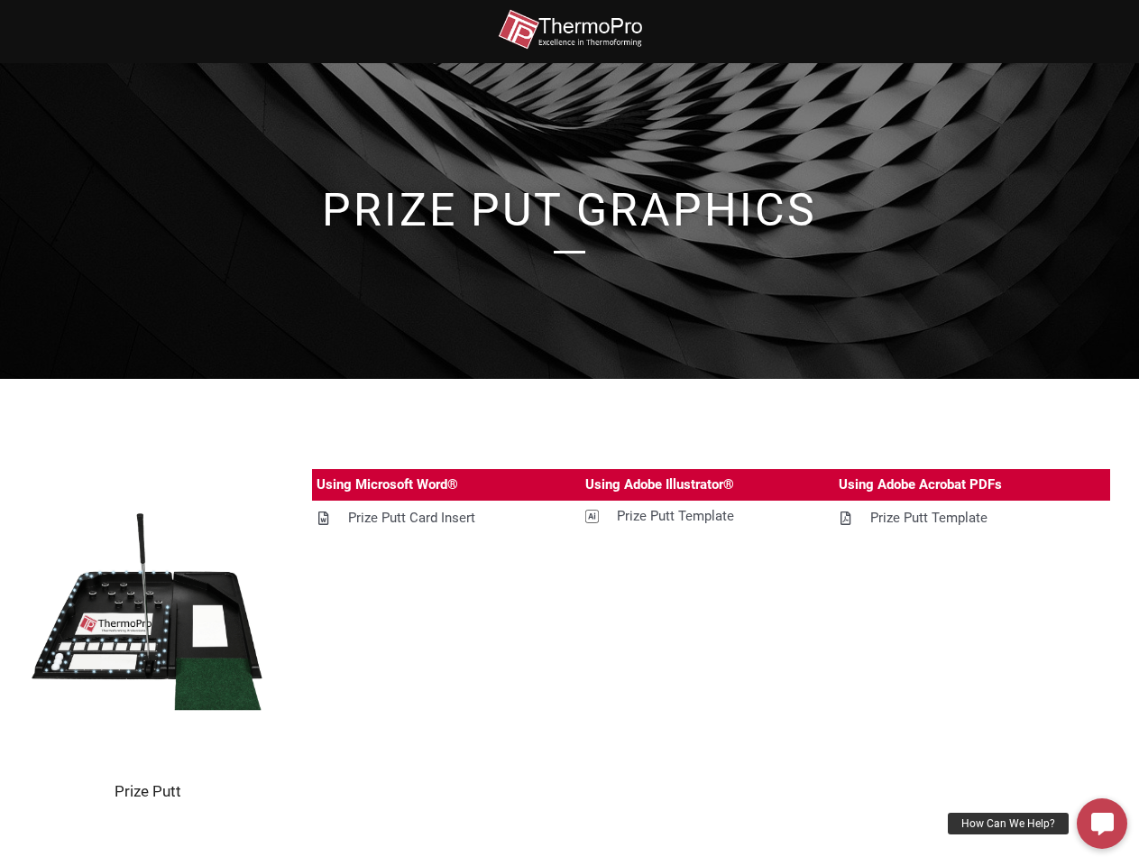 Image resolution: width=1139 pixels, height=866 pixels. I want to click on div: Using Microsoft Word®, so click(387, 484).